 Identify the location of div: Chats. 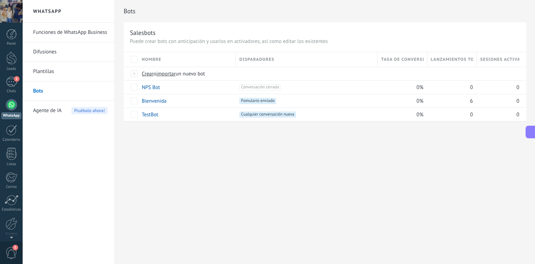
(12, 91).